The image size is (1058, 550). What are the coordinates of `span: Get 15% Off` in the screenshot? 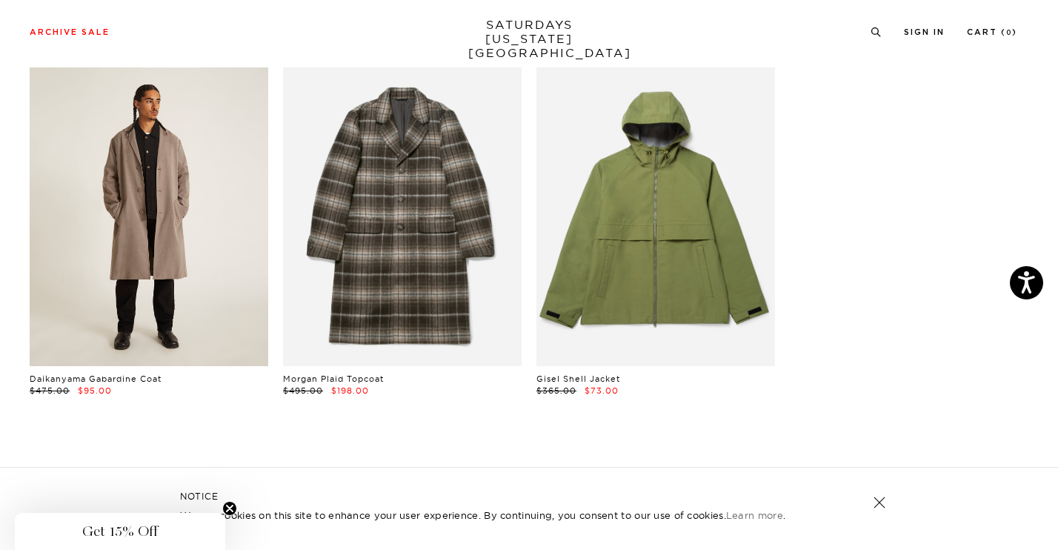 It's located at (120, 531).